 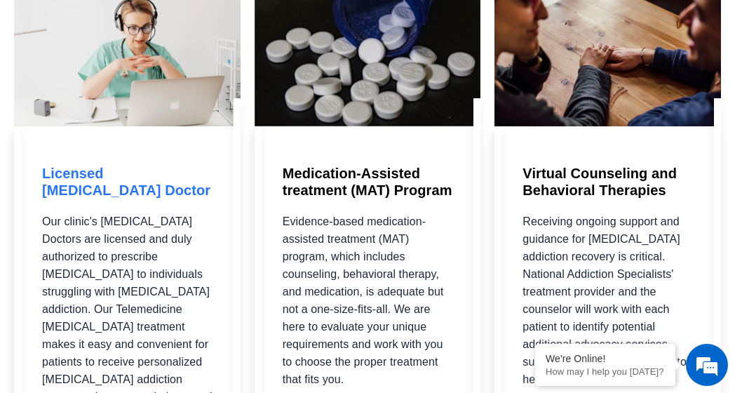 What do you see at coordinates (137, 182) in the screenshot?
I see `span: We're online!` at bounding box center [137, 182].